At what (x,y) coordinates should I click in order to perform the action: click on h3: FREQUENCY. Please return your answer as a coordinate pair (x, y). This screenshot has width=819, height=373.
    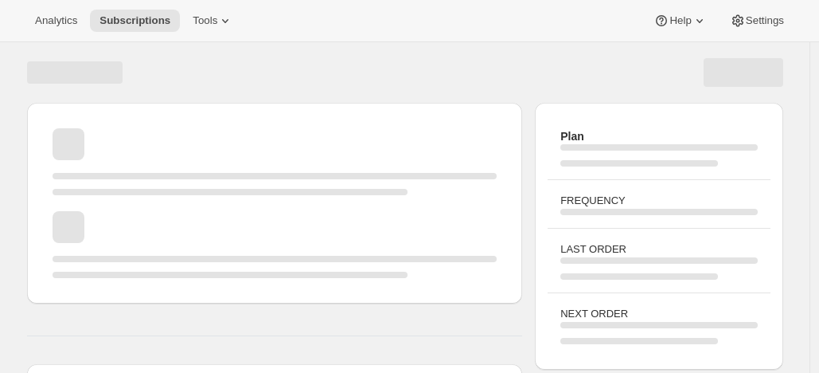
    Looking at the image, I should click on (659, 201).